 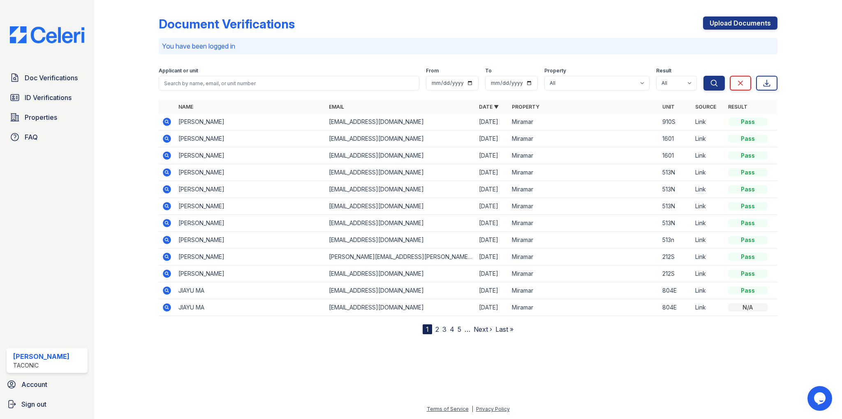 I want to click on td: 804E, so click(x=676, y=307).